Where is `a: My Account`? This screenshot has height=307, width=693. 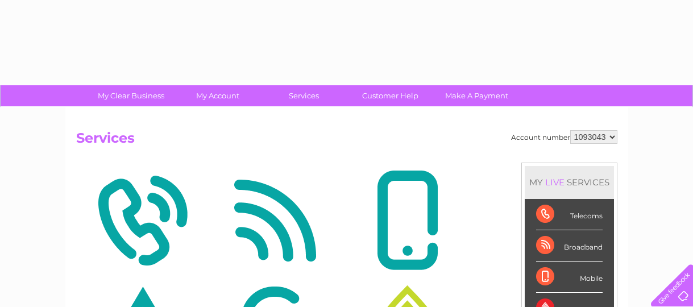 a: My Account is located at coordinates (217, 95).